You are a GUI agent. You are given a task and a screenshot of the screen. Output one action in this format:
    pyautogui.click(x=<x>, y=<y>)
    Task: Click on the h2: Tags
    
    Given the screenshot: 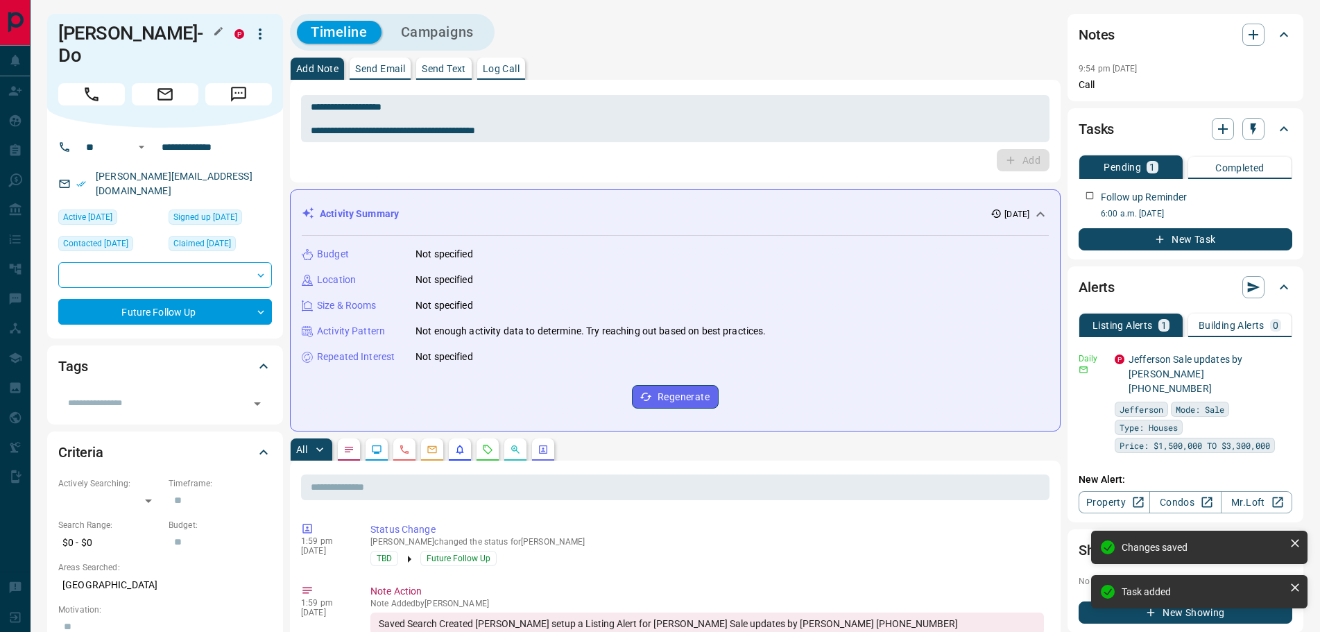 What is the action you would take?
    pyautogui.click(x=73, y=366)
    